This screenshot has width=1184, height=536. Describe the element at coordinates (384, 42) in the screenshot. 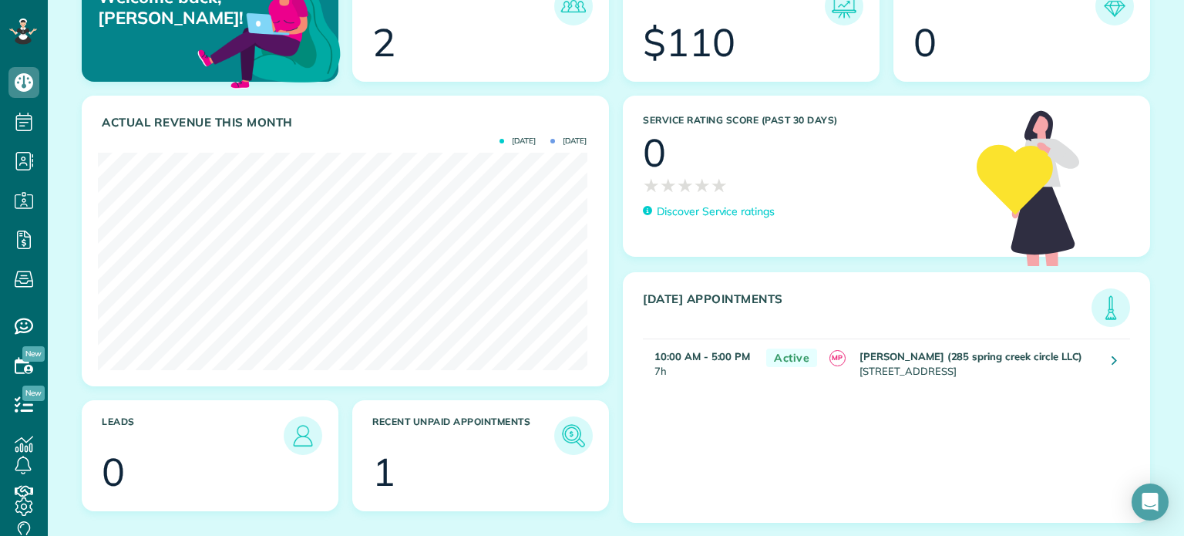

I see `div: 2` at that location.